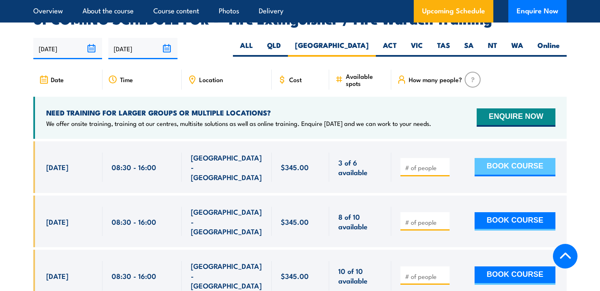 This screenshot has height=291, width=600. Describe the element at coordinates (390, 48) in the screenshot. I see `label: ACT` at that location.